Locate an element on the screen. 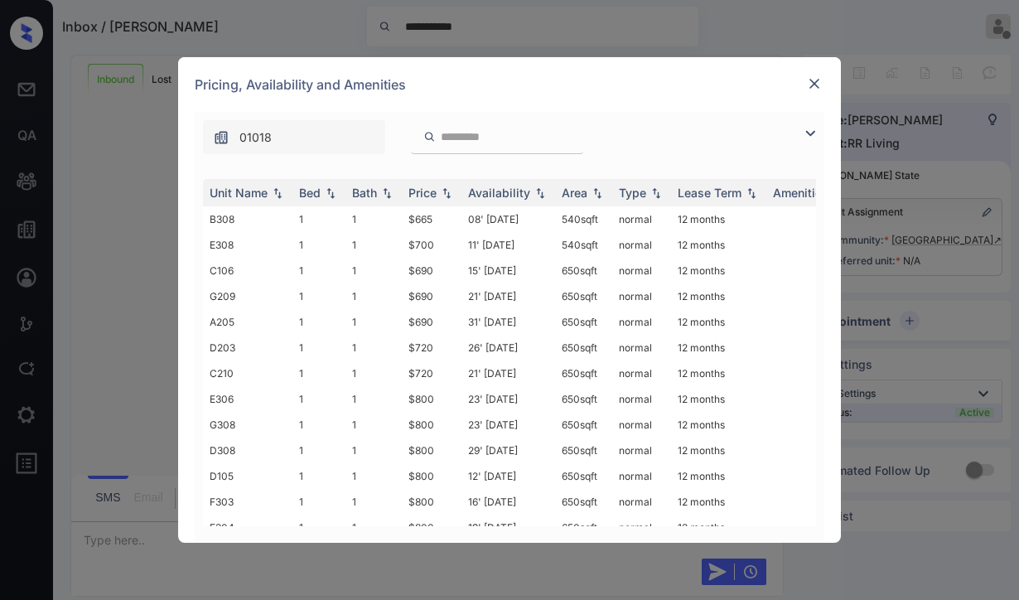 This screenshot has height=600, width=1019. td: 540 sqft is located at coordinates (583, 219).